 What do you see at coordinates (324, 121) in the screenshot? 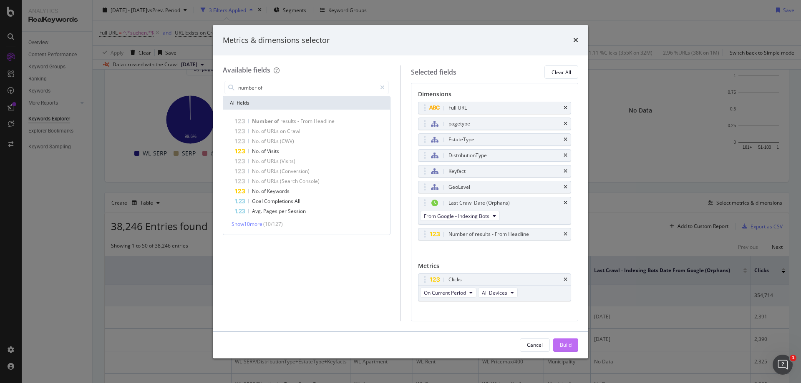
I see `span: Headline` at bounding box center [324, 121].